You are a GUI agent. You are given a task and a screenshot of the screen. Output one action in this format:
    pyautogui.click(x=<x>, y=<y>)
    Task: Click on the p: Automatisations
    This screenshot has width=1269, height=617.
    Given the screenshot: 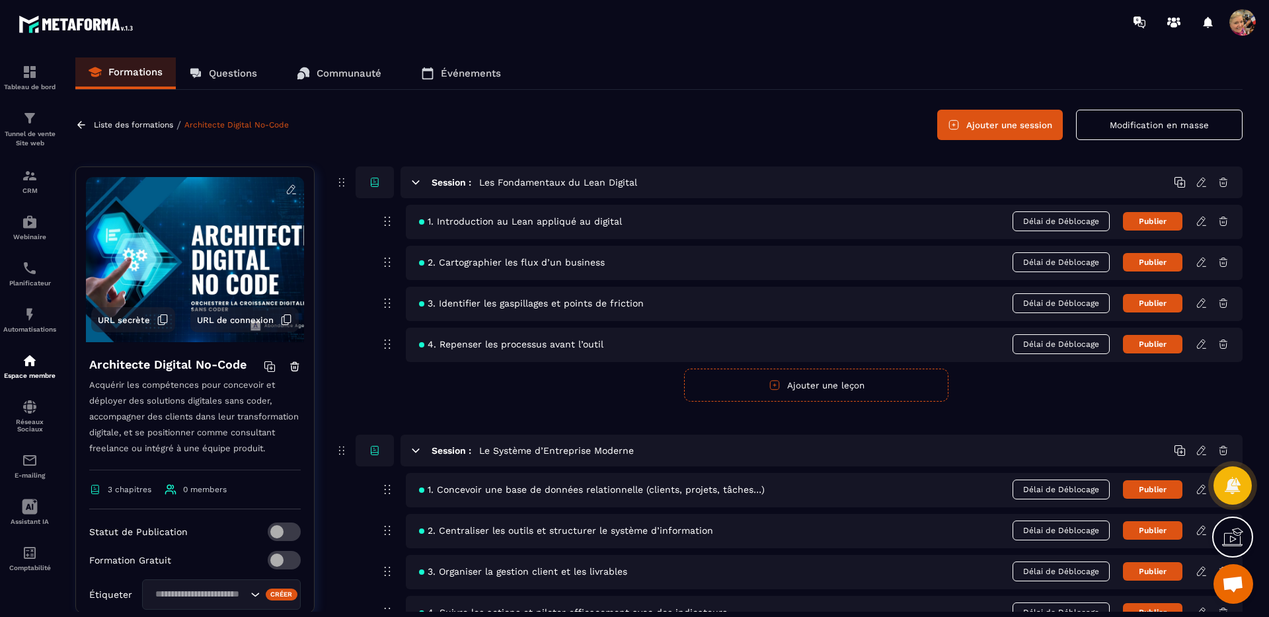 What is the action you would take?
    pyautogui.click(x=30, y=329)
    